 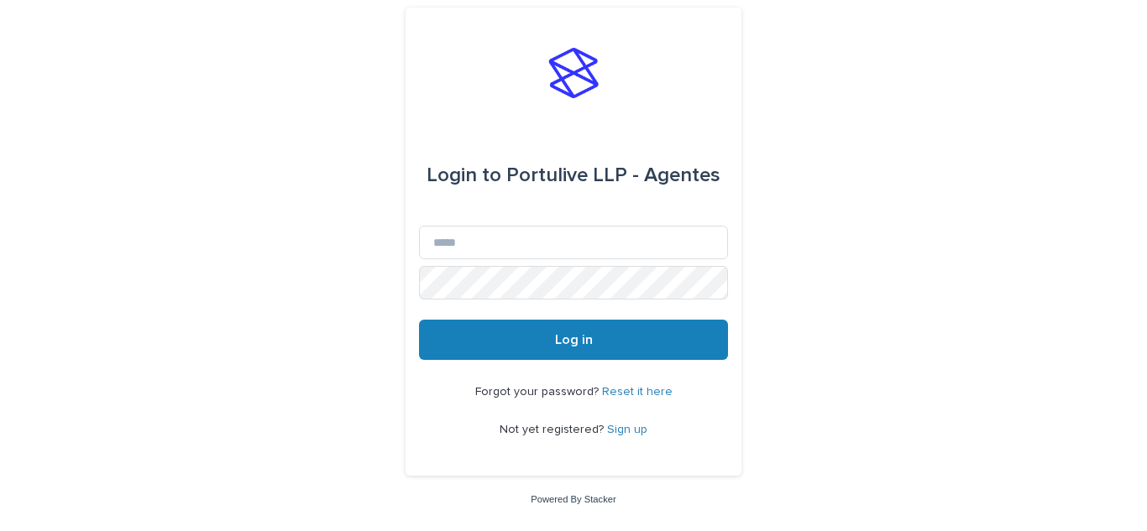 I want to click on a: Sign up, so click(x=627, y=430).